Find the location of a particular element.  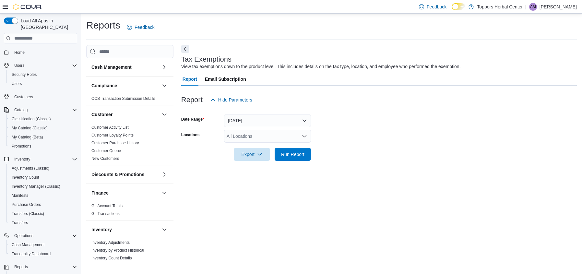

span: Inventory Count is located at coordinates (25, 177).